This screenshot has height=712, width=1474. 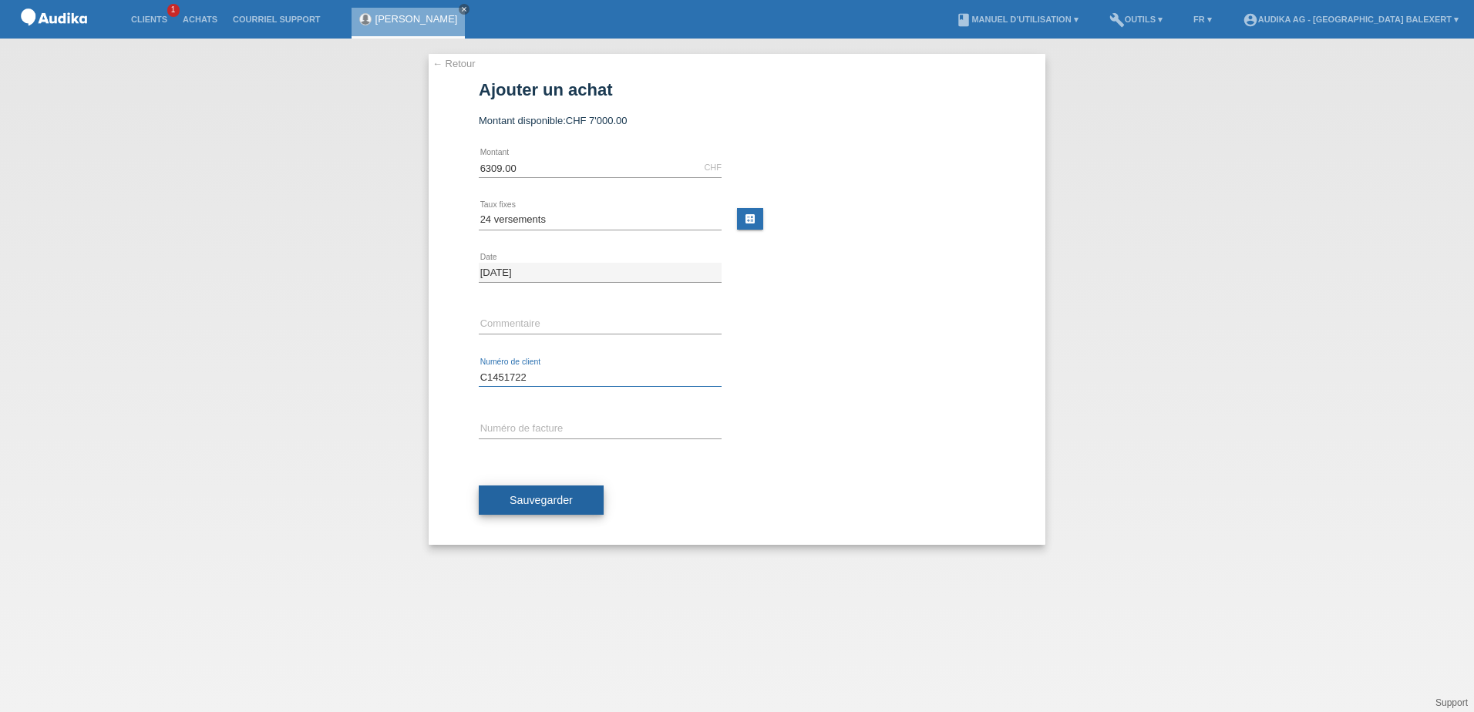 I want to click on a: Clients, so click(x=149, y=19).